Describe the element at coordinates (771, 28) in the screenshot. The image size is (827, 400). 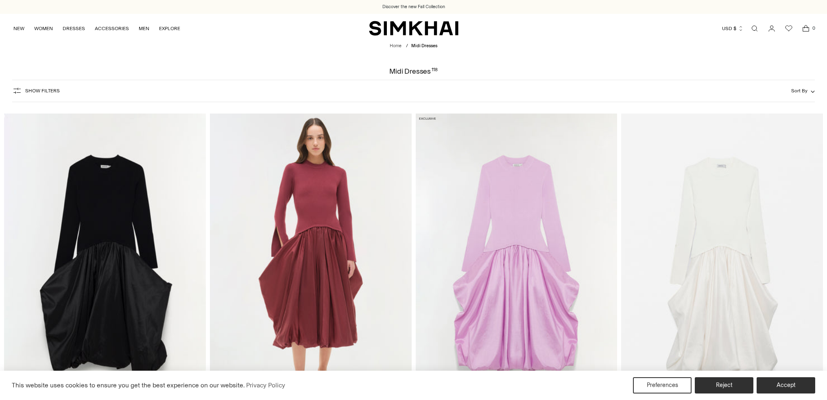
I see `a: Go to the account page` at that location.